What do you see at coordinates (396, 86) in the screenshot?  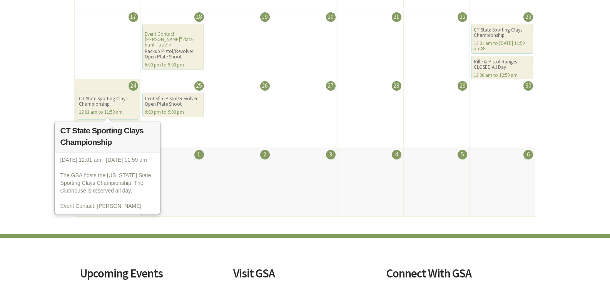 I see `div: 28` at bounding box center [396, 86].